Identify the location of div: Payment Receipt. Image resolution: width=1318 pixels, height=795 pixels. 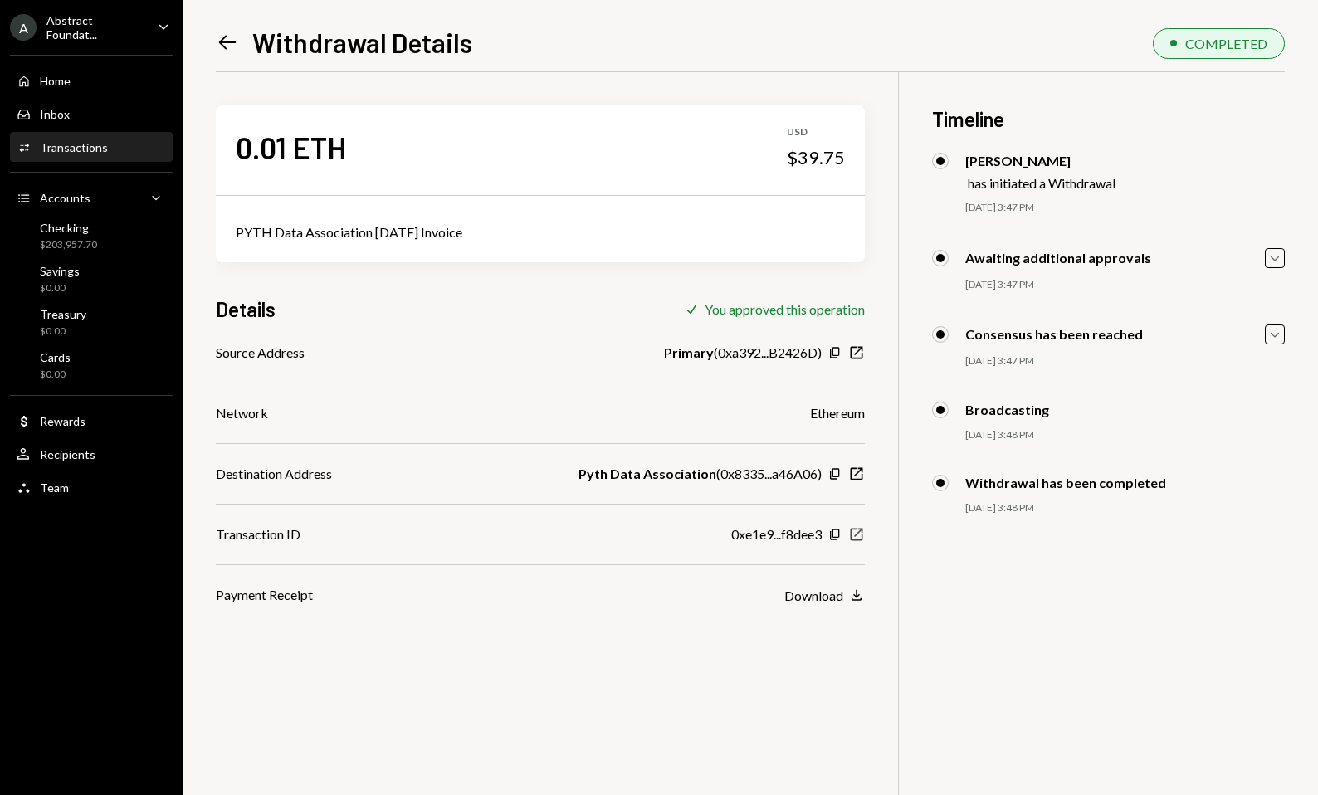
(264, 595).